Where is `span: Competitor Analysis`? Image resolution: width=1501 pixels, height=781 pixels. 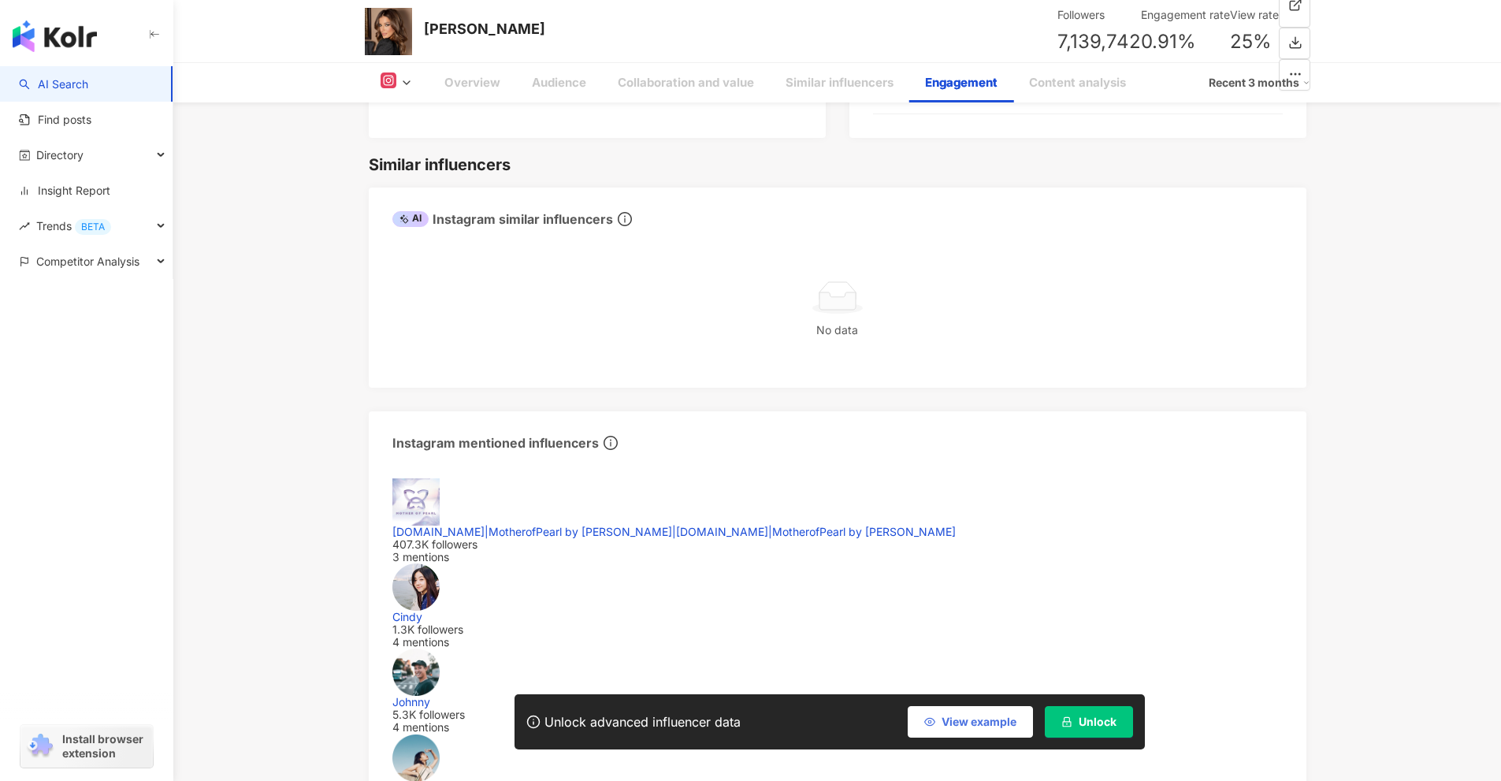 span: Competitor Analysis is located at coordinates (87, 261).